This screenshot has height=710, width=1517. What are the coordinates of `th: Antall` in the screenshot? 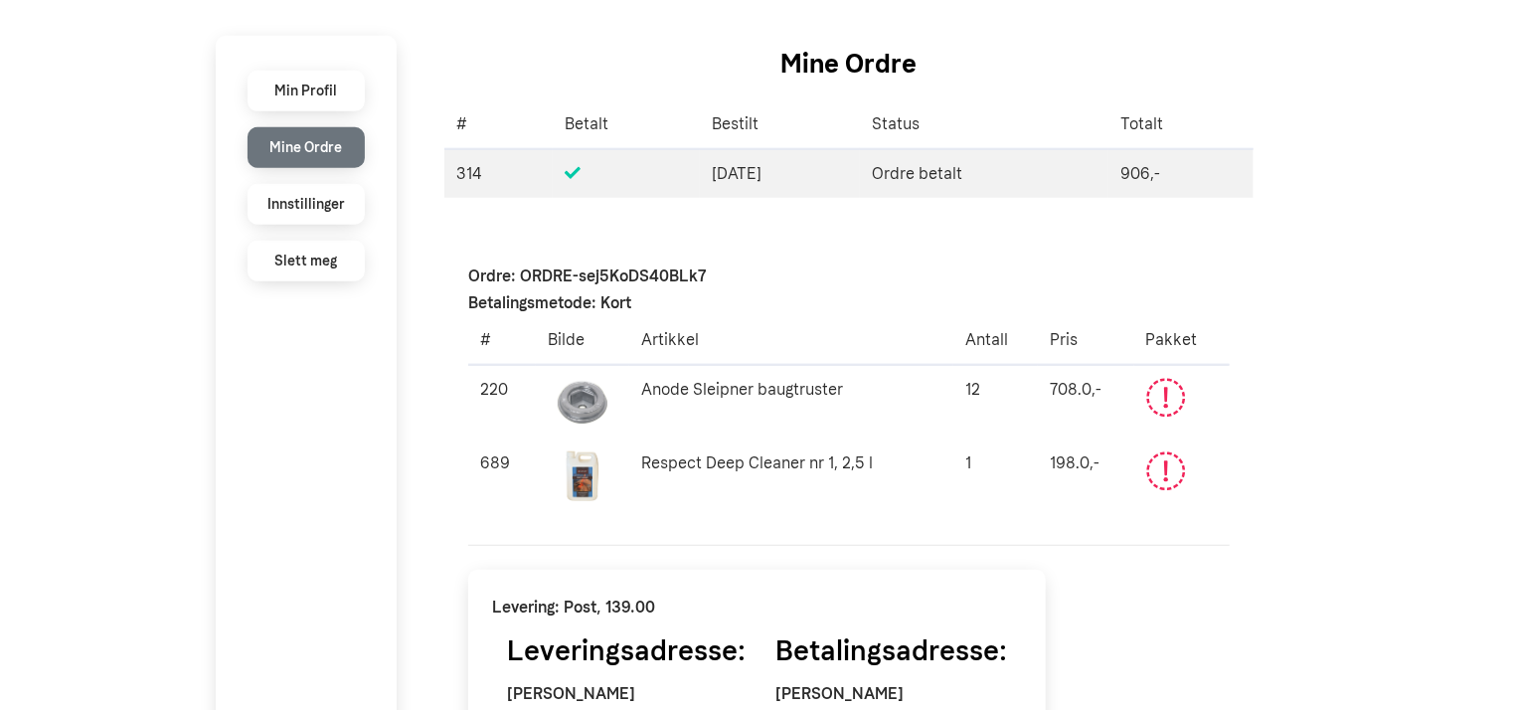 It's located at (995, 340).